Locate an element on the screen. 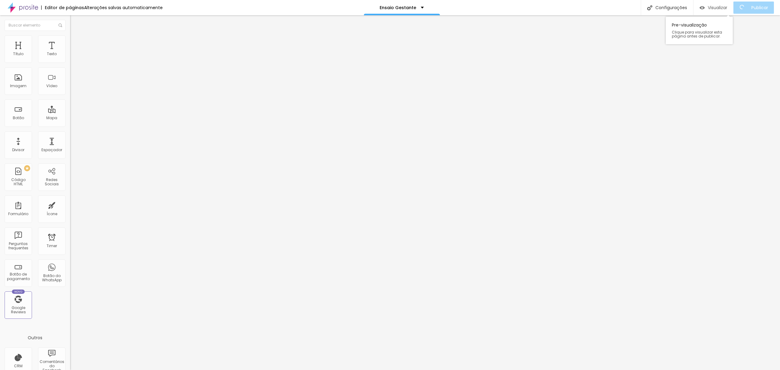  div: Mapa is located at coordinates (52, 118).